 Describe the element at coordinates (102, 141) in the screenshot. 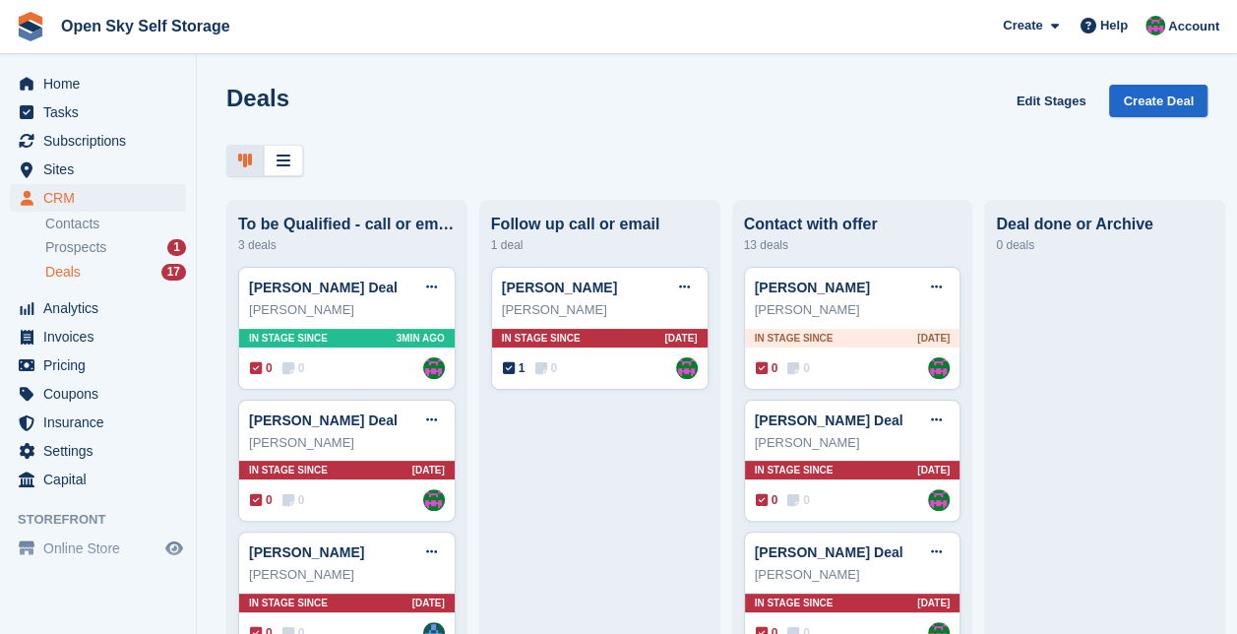

I see `span: Subscriptions` at that location.